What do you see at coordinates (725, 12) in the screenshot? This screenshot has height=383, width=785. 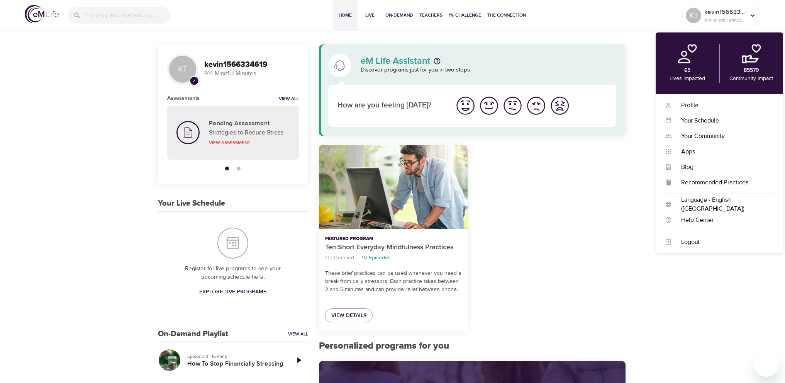 I see `p: kevin1566334619` at bounding box center [725, 12].